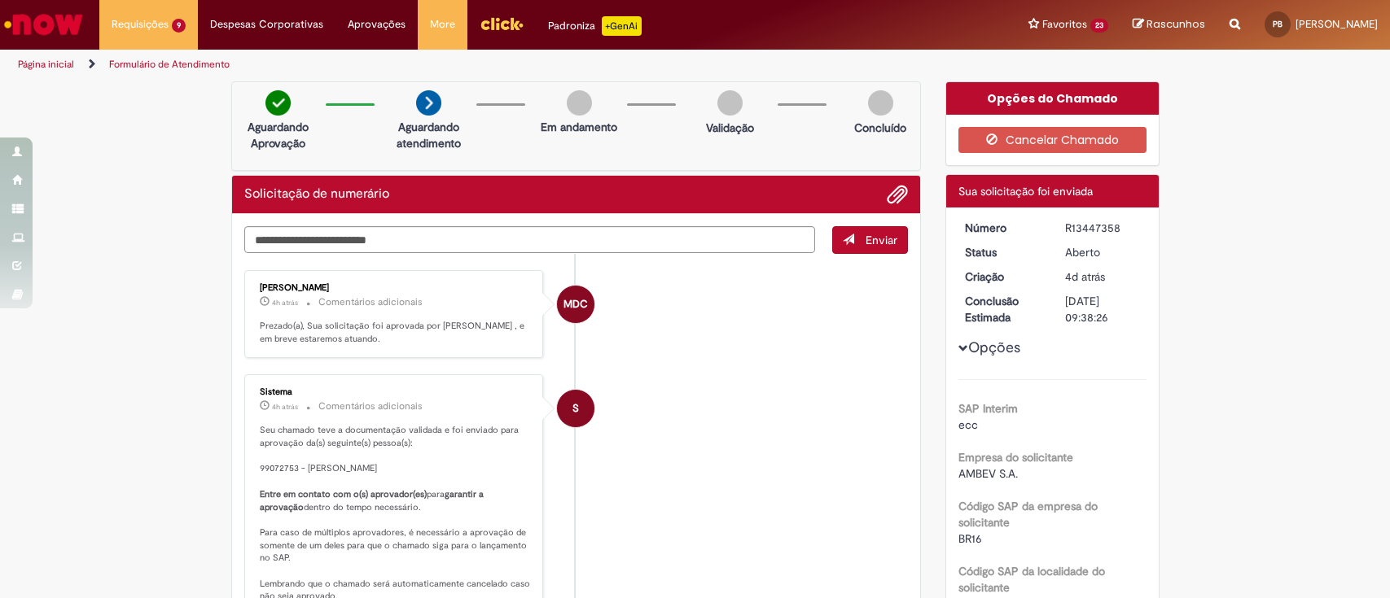  I want to click on div: R13447358, so click(1102, 228).